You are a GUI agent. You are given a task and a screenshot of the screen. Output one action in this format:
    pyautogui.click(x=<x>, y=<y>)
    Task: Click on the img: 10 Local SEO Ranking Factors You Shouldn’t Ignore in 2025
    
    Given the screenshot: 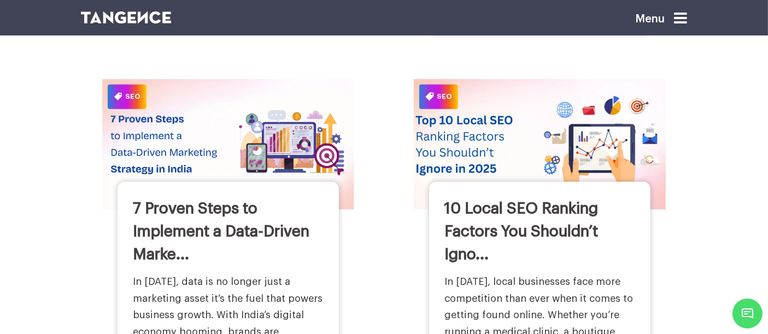 What is the action you would take?
    pyautogui.click(x=539, y=144)
    